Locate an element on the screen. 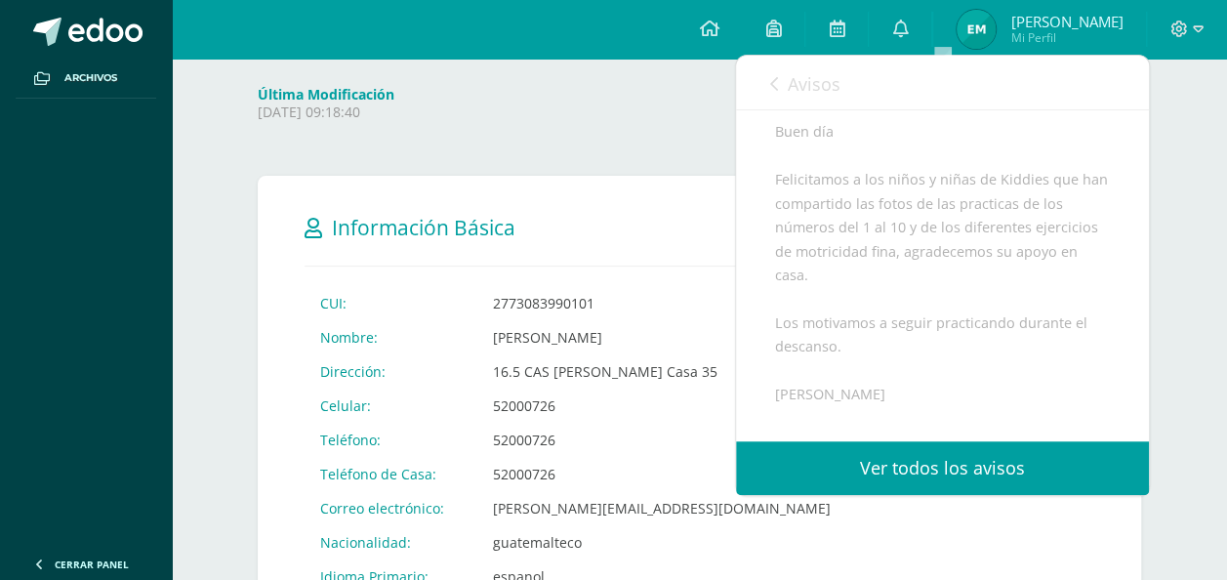 This screenshot has width=1227, height=580. td: Nombre: is located at coordinates (391, 337).